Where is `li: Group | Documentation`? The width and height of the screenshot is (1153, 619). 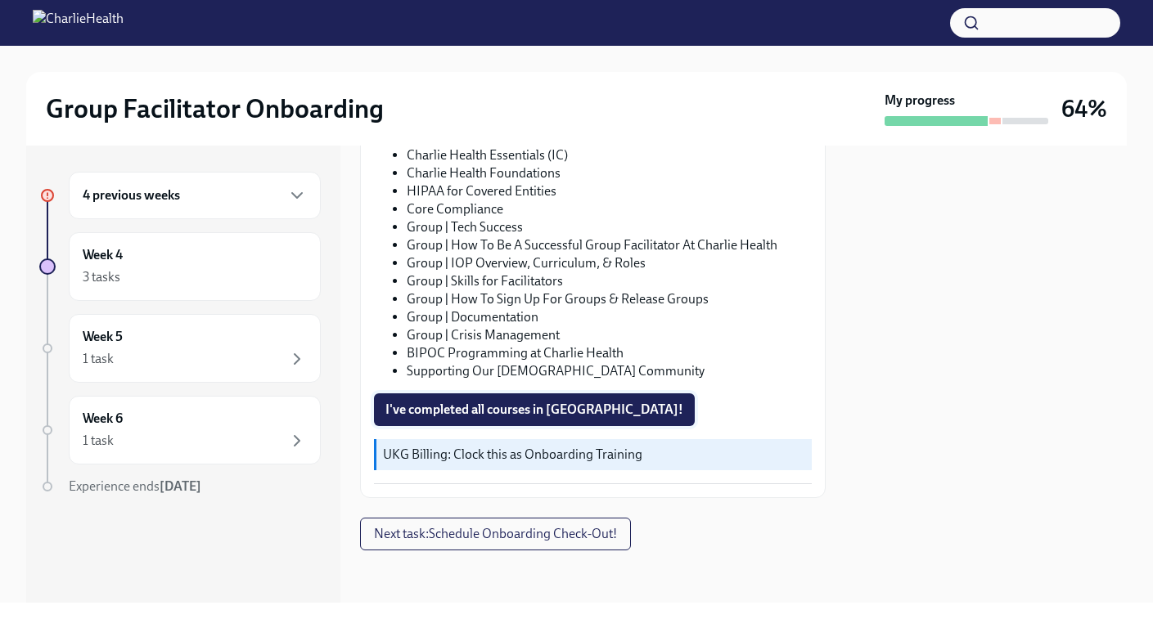 li: Group | Documentation is located at coordinates (609, 317).